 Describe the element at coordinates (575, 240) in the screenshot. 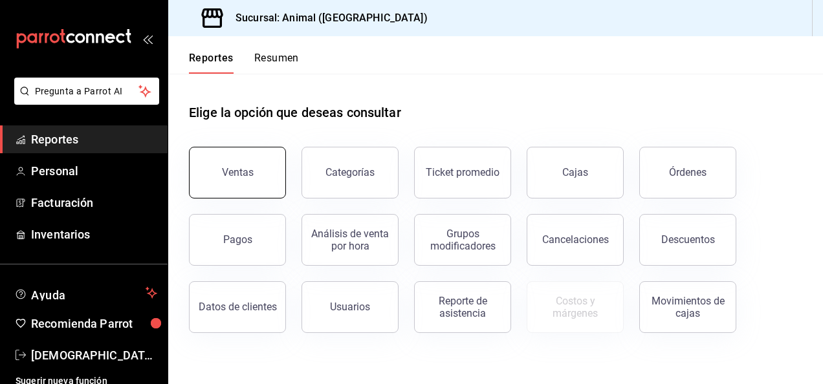

I see `button: Cancelaciones` at that location.